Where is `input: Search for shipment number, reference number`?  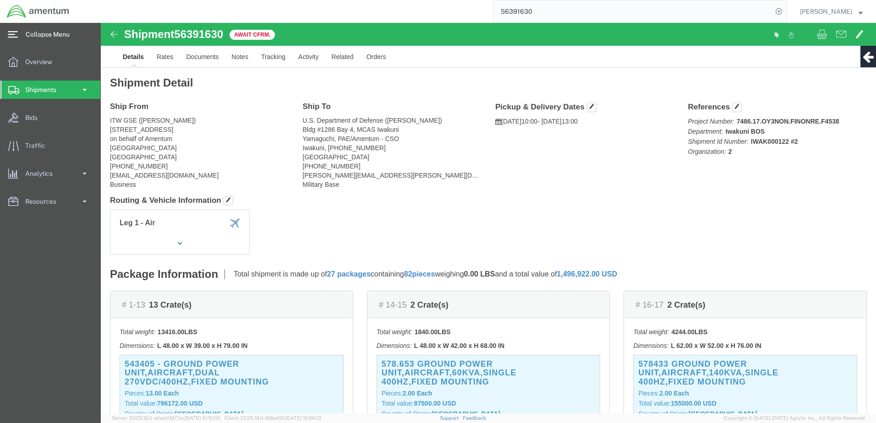
input: Search for shipment number, reference number is located at coordinates (633, 11).